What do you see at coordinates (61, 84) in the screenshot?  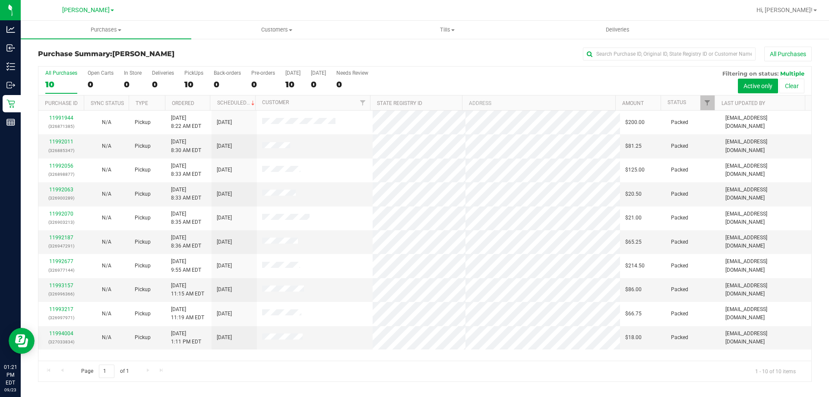 I see `div: 10` at bounding box center [61, 84].